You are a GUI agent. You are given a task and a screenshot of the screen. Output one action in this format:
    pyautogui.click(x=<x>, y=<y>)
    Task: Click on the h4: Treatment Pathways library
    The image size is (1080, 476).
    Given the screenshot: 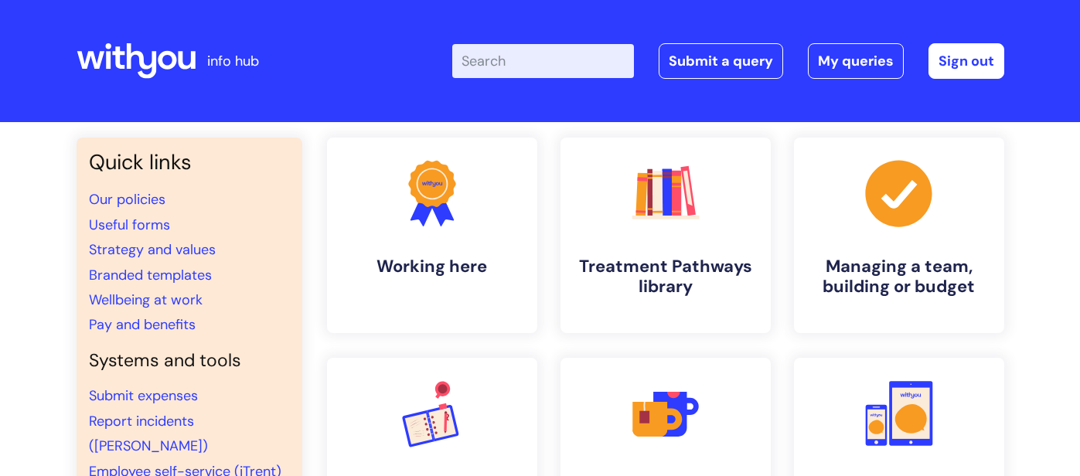 What is the action you would take?
    pyautogui.click(x=666, y=277)
    